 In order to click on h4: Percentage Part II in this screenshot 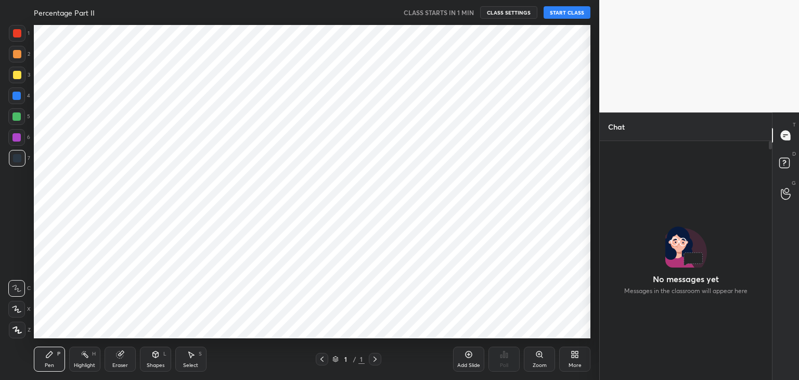, I will do `click(64, 12)`.